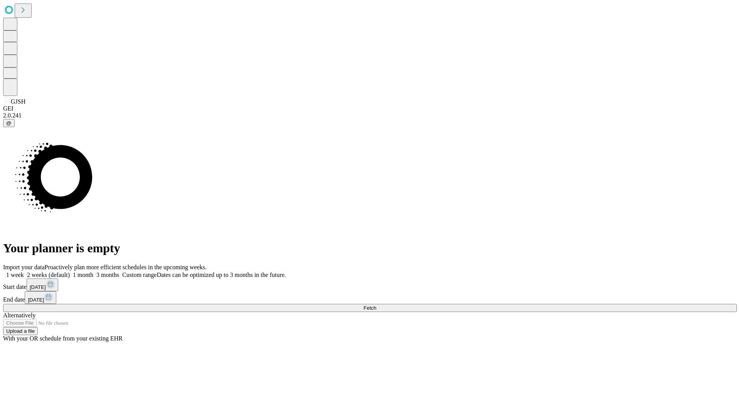 This screenshot has height=416, width=740. Describe the element at coordinates (370, 248) in the screenshot. I see `h1: Your planner is empty` at that location.